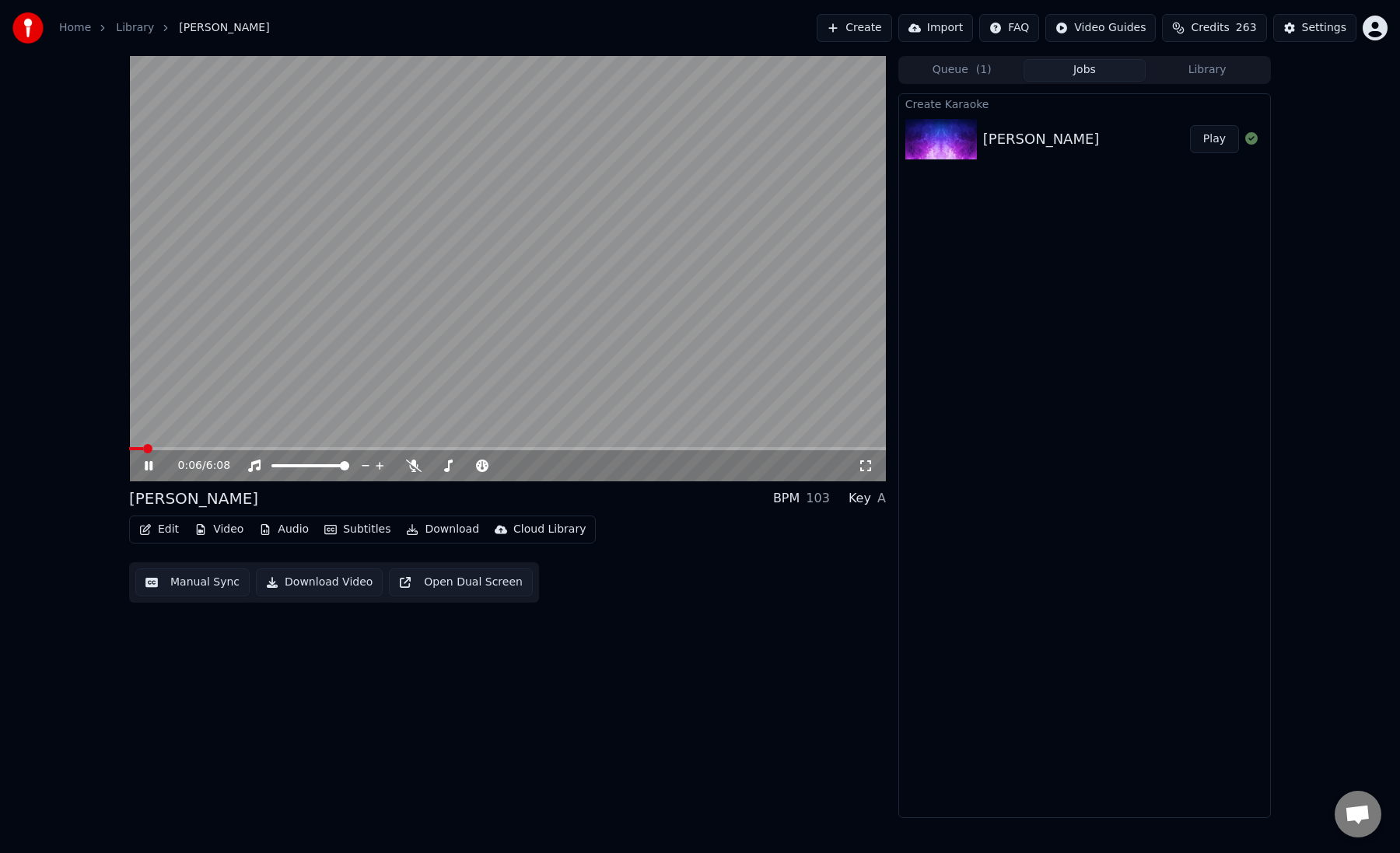 The image size is (1400, 853). I want to click on button: Credits263, so click(1214, 28).